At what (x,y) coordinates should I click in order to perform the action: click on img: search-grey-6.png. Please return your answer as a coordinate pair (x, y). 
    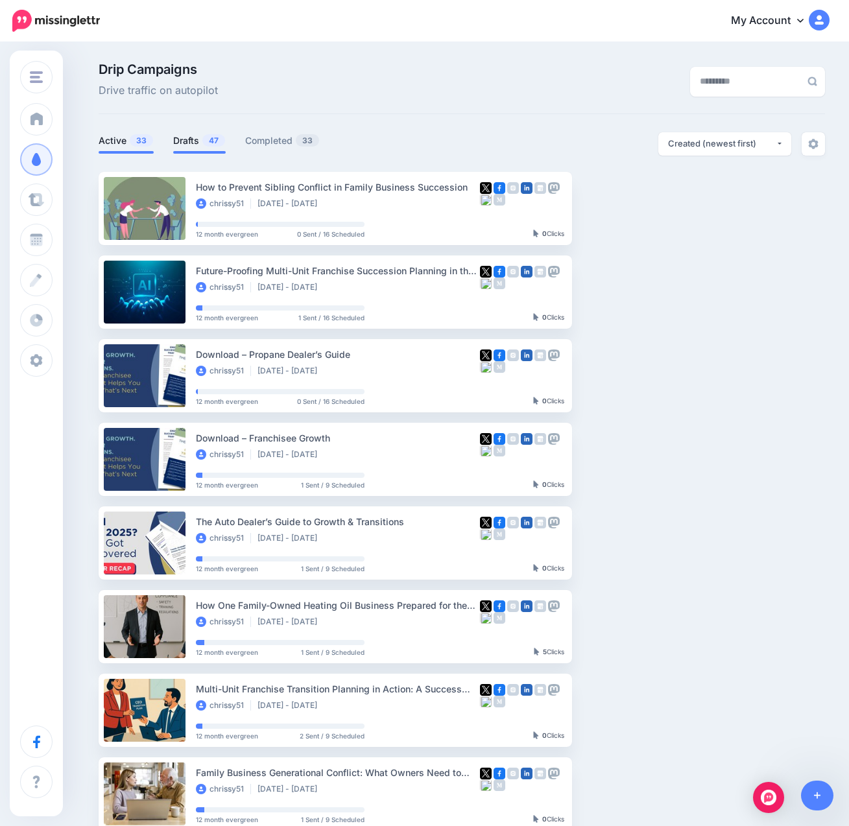
    Looking at the image, I should click on (812, 81).